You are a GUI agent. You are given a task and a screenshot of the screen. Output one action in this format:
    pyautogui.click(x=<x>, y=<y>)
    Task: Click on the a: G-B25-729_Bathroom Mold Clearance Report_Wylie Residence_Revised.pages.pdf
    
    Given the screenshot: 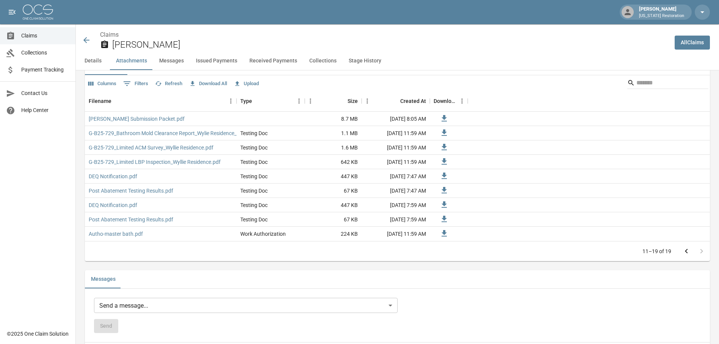 What is the action you would take?
    pyautogui.click(x=184, y=133)
    